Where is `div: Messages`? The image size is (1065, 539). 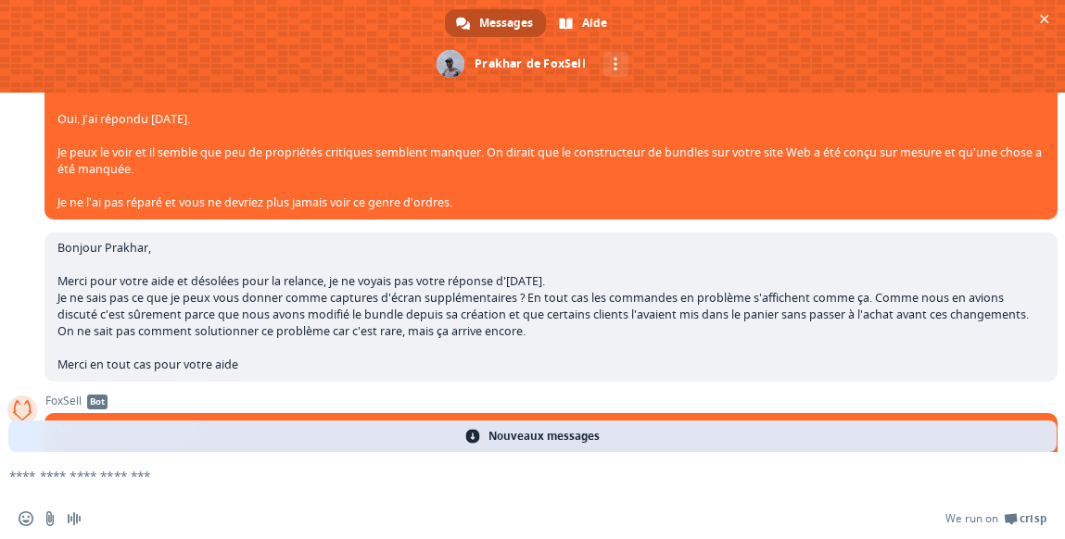
div: Messages is located at coordinates (495, 23).